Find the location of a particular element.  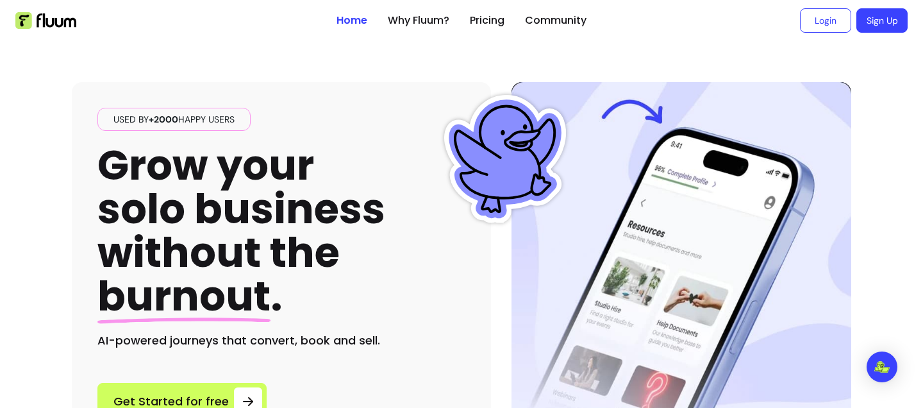

a: Community is located at coordinates (556, 21).